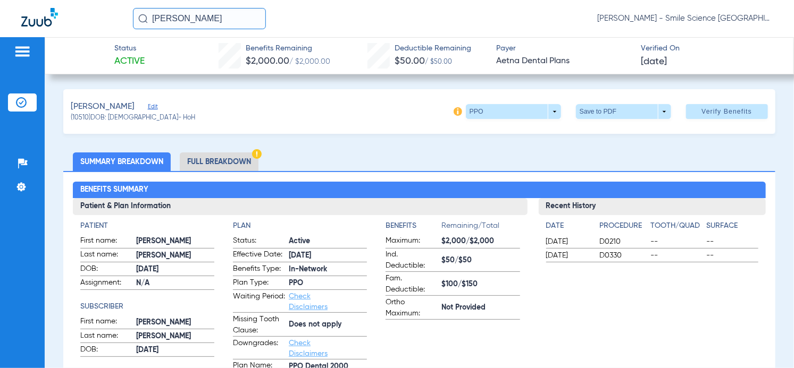  I want to click on span: D0210, so click(623, 242).